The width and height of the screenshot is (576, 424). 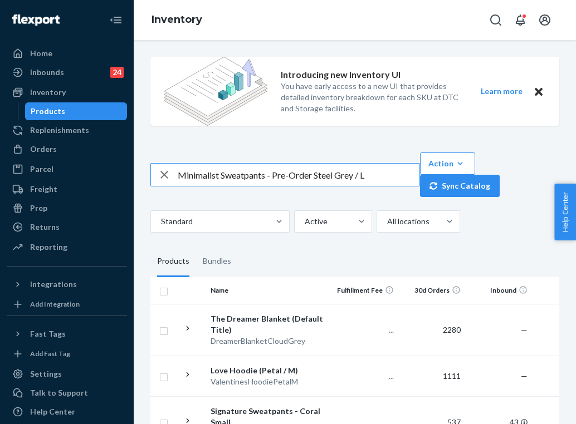 What do you see at coordinates (340, 75) in the screenshot?
I see `p: Introducing new Inventory UI` at bounding box center [340, 75].